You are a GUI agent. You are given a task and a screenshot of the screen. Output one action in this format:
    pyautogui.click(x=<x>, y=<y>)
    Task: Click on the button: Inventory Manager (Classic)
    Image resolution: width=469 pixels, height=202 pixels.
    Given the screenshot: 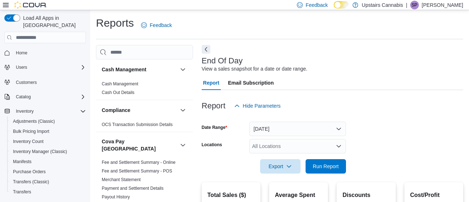 What is the action you would take?
    pyautogui.click(x=48, y=152)
    